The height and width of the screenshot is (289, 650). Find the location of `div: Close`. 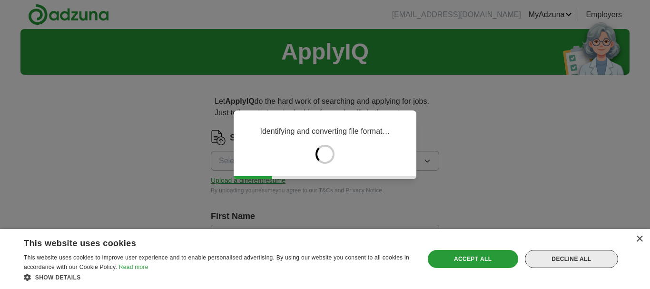

div: Close is located at coordinates (639, 239).